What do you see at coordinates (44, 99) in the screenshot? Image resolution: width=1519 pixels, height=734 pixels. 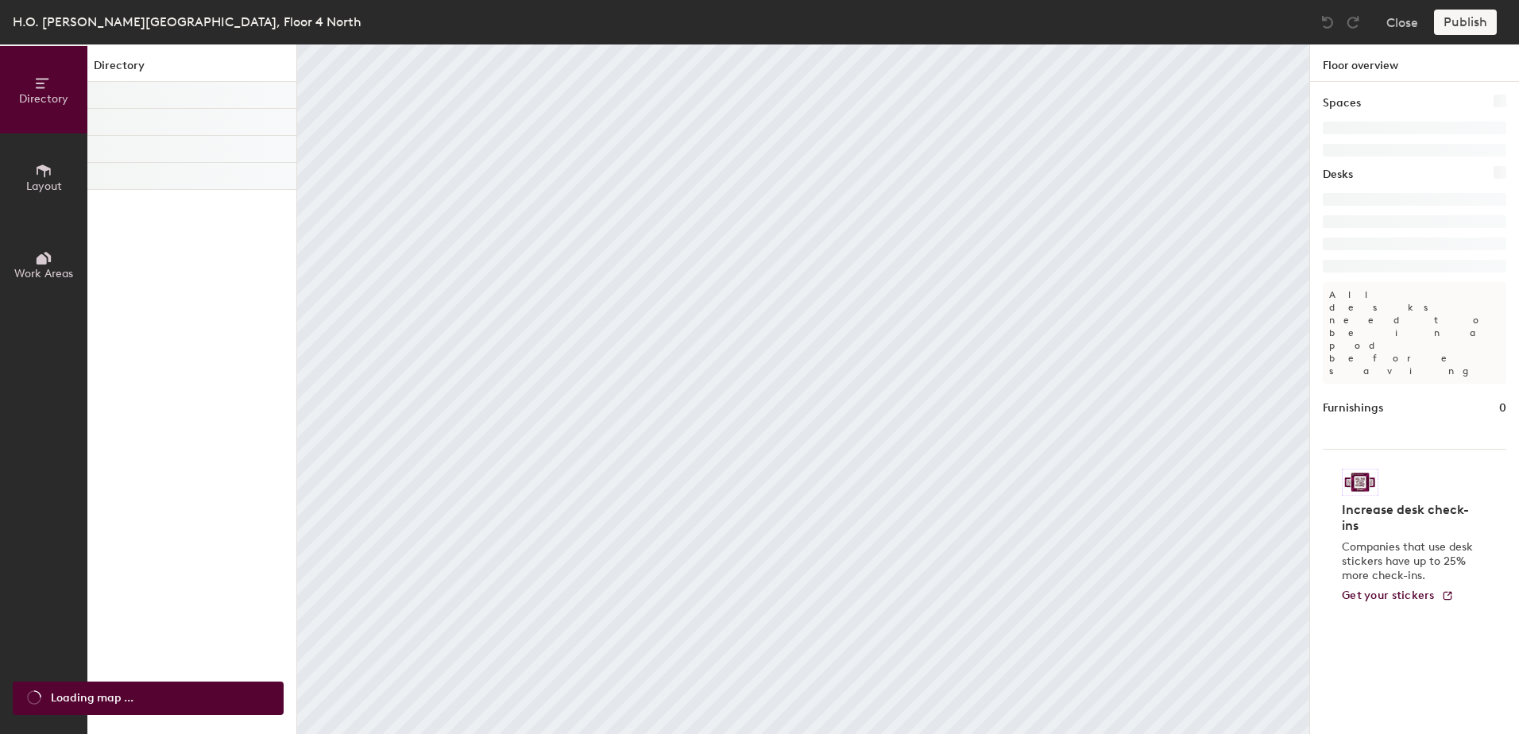 I see `span: Directory` at bounding box center [44, 99].